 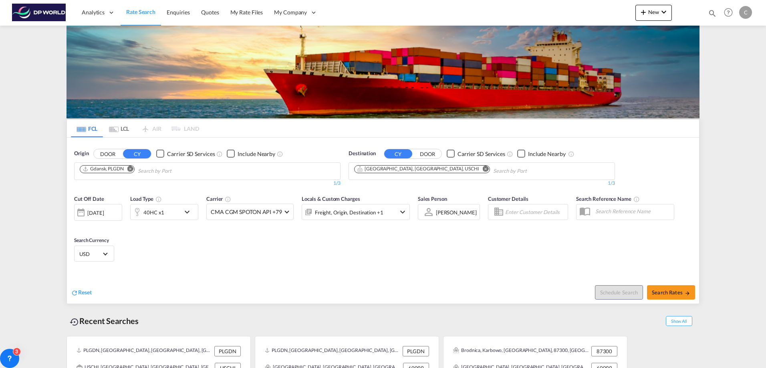 I want to click on div: Freight Origin Destination Factory Stuffingicon-chevron-down, so click(x=356, y=212).